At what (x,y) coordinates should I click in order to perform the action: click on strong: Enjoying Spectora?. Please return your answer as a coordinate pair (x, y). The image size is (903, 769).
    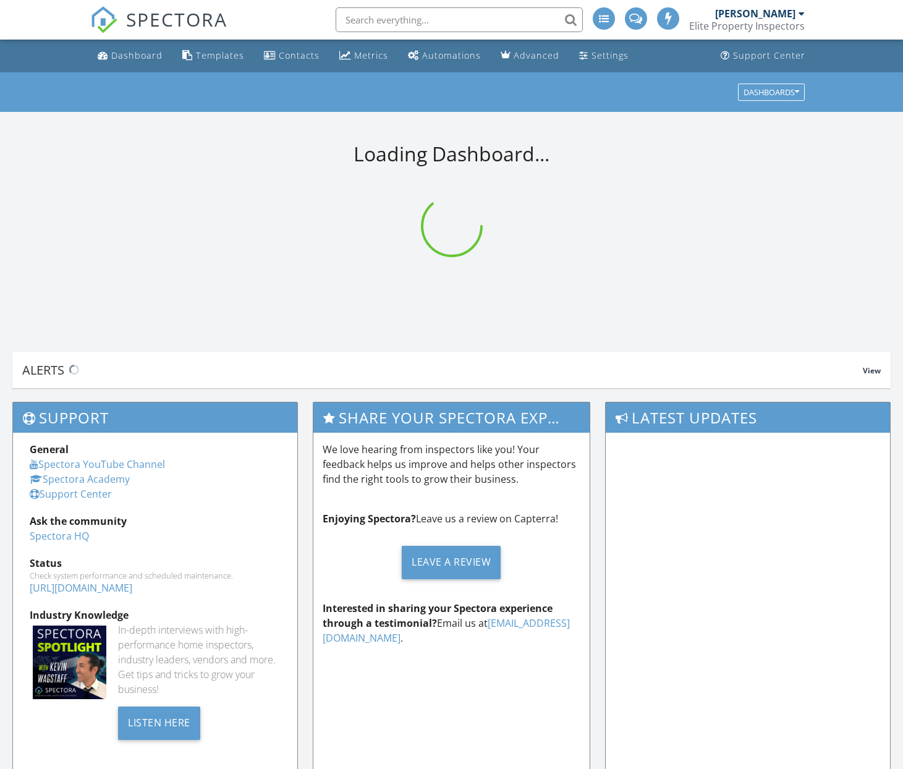
    Looking at the image, I should click on (369, 518).